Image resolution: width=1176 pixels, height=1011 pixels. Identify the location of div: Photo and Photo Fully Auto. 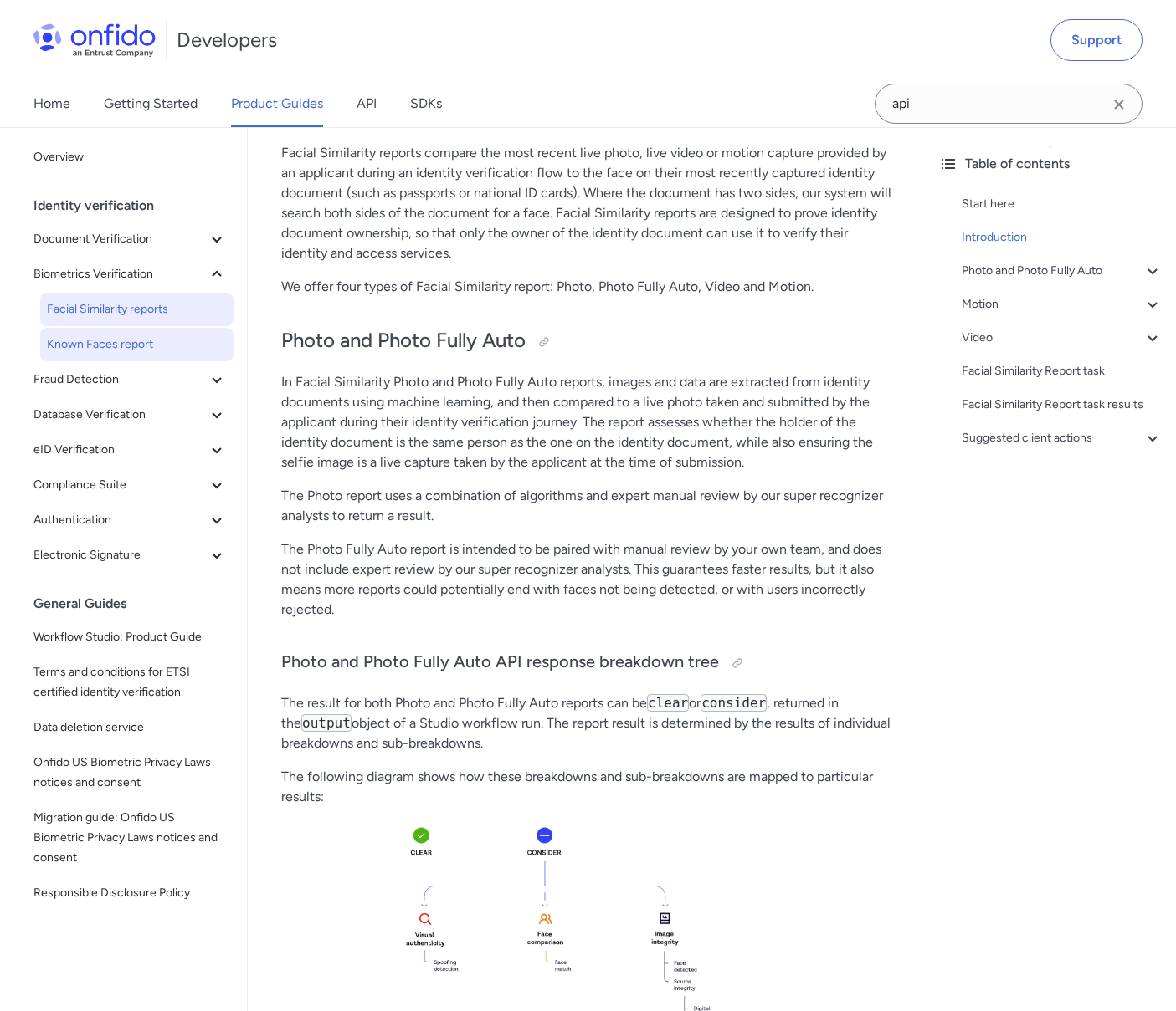
(1062, 271).